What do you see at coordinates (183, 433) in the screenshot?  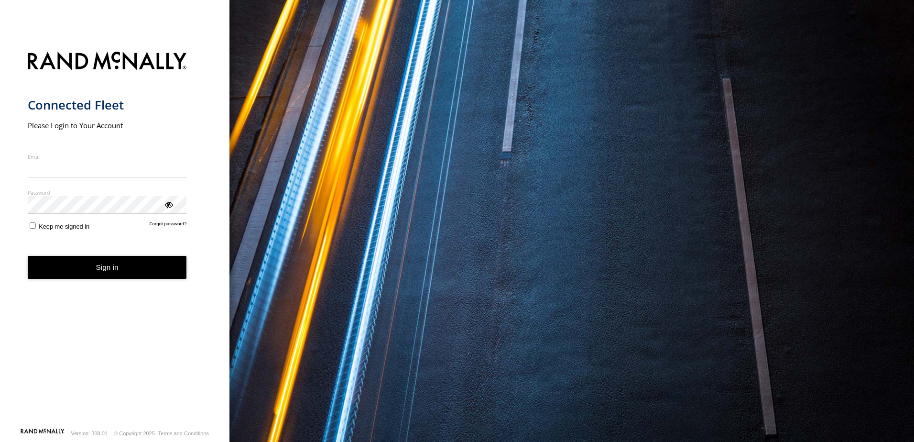 I see `a: Terms and Conditions` at bounding box center [183, 433].